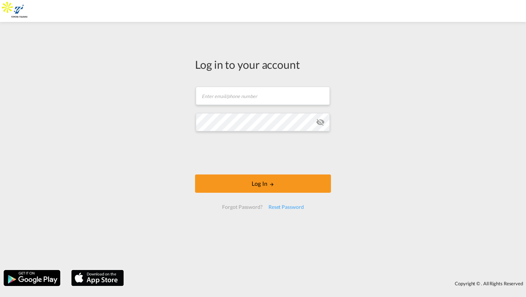 This screenshot has width=526, height=297. I want to click on div: Log in to your account, so click(263, 64).